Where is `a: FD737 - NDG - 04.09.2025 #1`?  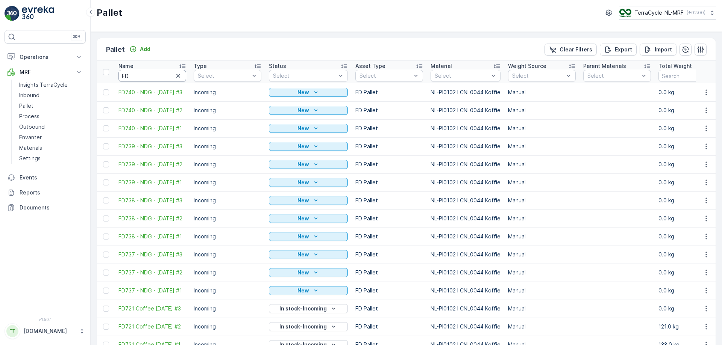
a: FD737 - NDG - 04.09.2025 #1 is located at coordinates (152, 291).